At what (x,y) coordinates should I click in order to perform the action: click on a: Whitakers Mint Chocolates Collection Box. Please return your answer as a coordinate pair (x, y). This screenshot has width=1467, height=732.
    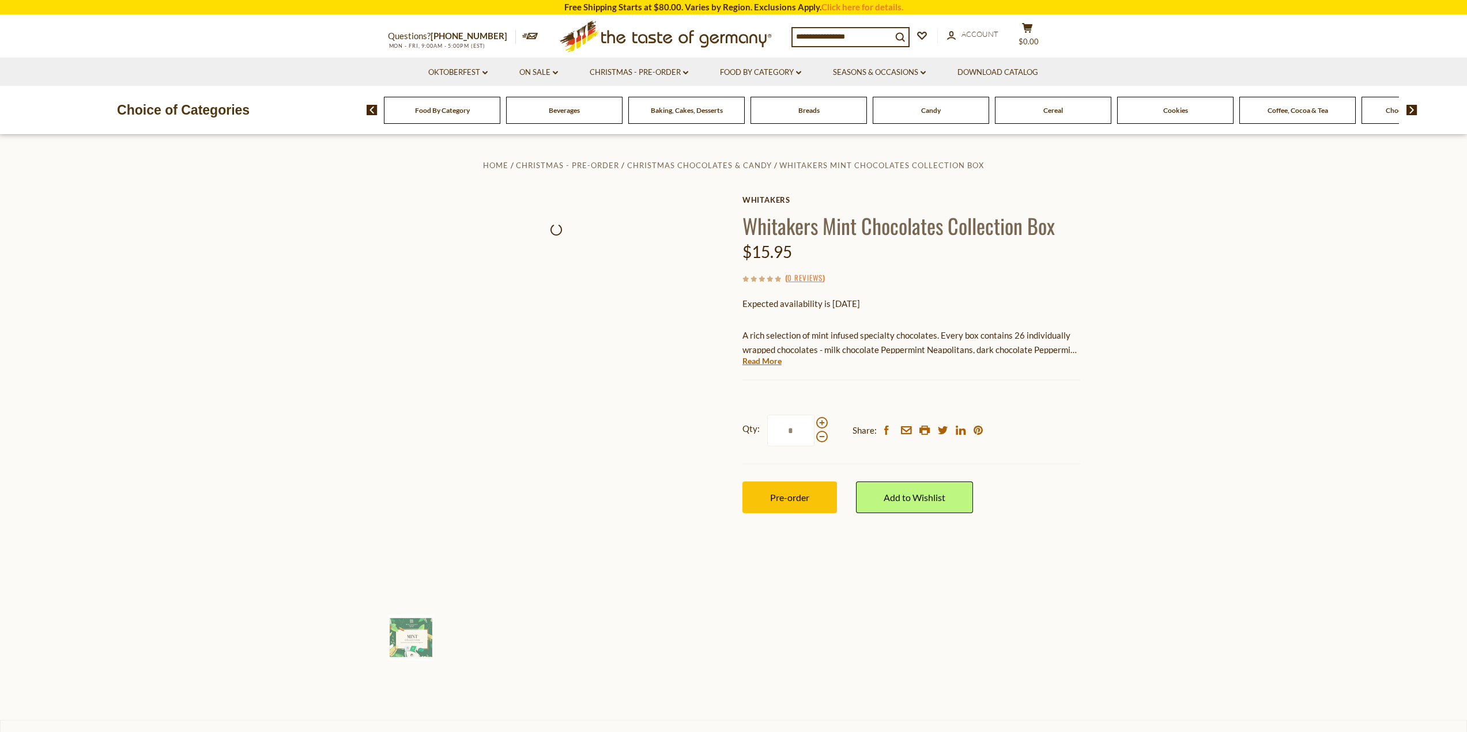
    Looking at the image, I should click on (881, 165).